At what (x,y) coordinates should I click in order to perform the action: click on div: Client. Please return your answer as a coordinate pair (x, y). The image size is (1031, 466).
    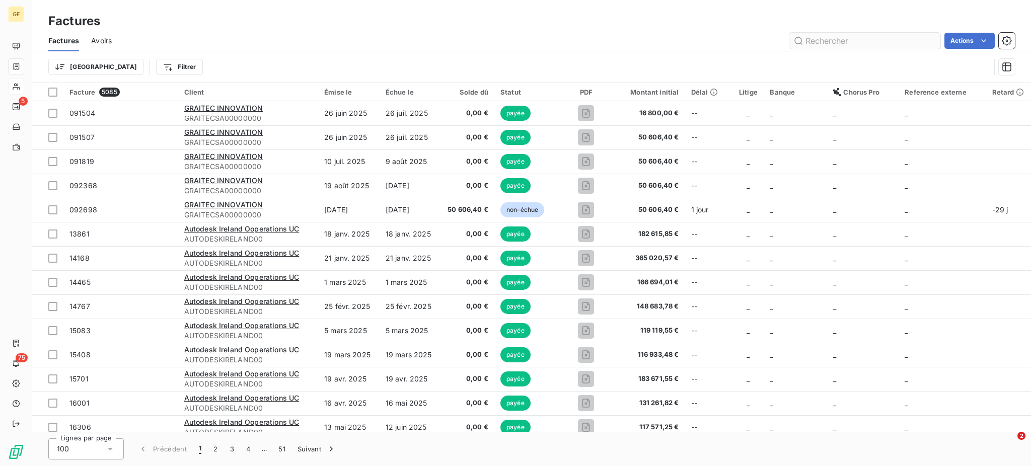
    Looking at the image, I should click on (248, 92).